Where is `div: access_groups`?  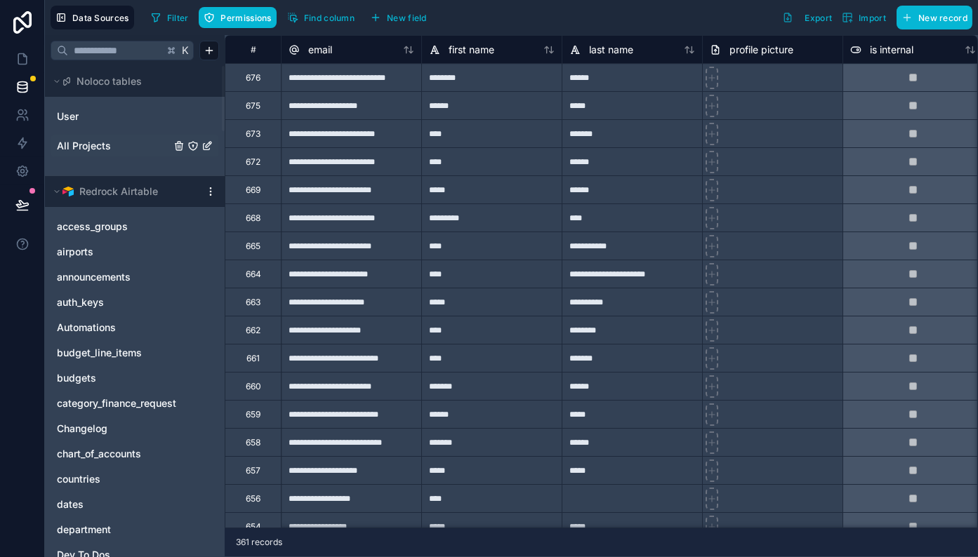
div: access_groups is located at coordinates (135, 227).